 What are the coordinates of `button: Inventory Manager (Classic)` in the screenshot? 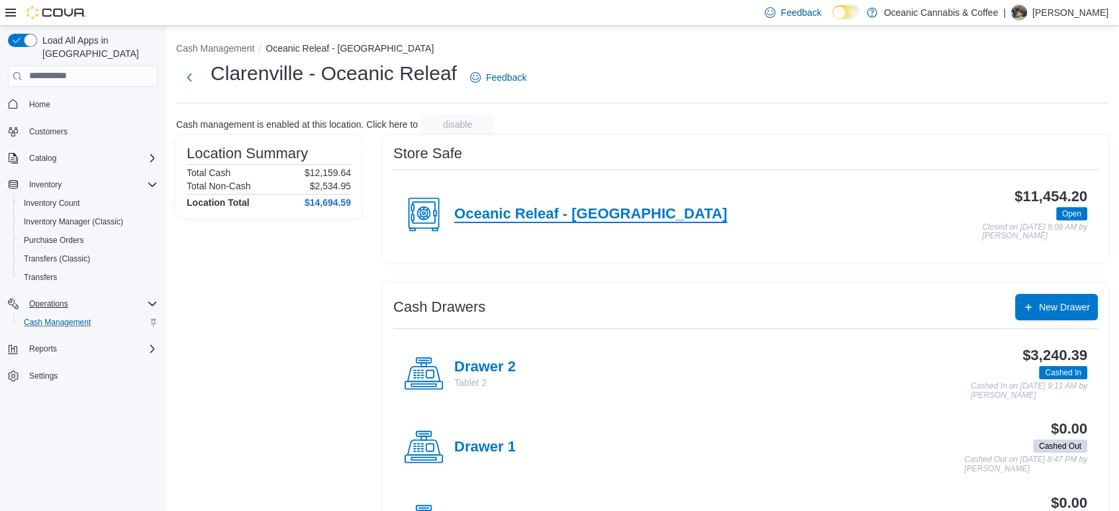 It's located at (88, 222).